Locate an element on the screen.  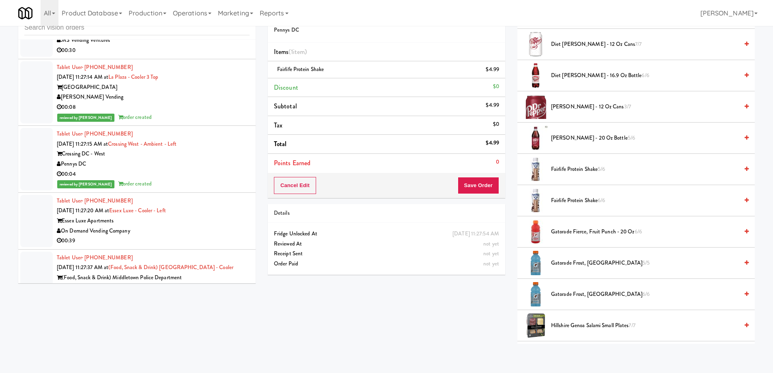
span: Total is located at coordinates (280, 144).